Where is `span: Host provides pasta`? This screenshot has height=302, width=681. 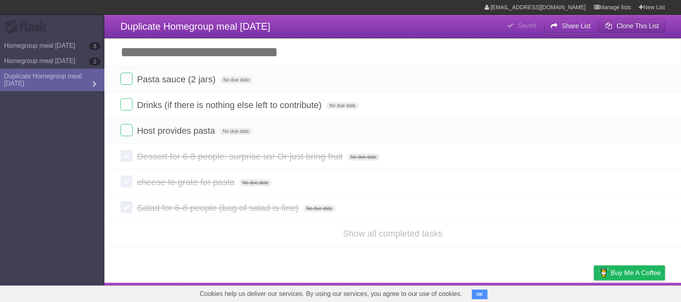
span: Host provides pasta is located at coordinates (177, 130).